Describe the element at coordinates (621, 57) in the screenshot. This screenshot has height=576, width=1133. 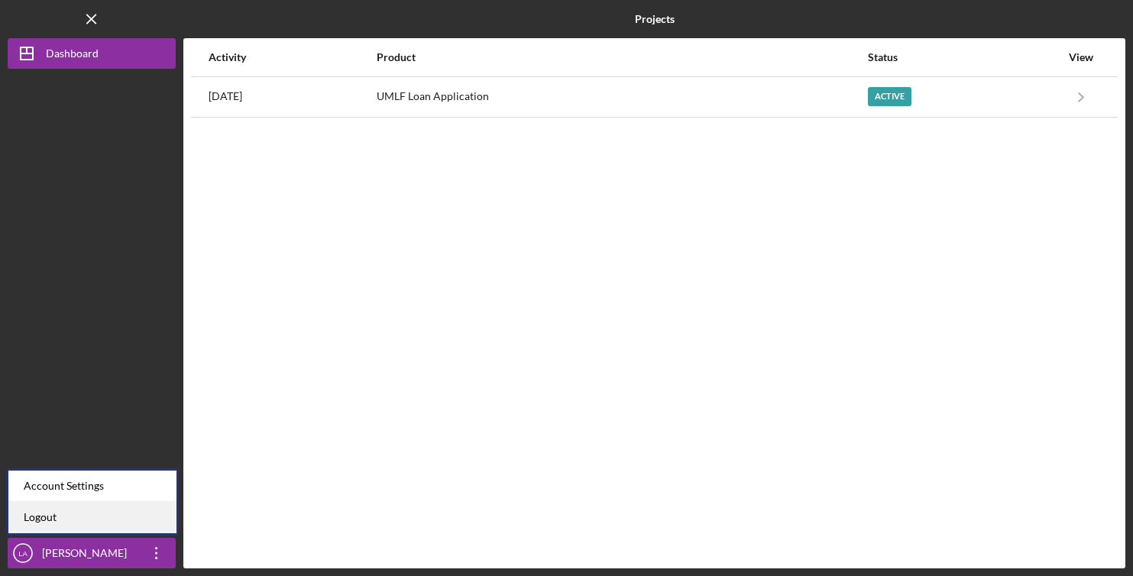
I see `div: Product` at that location.